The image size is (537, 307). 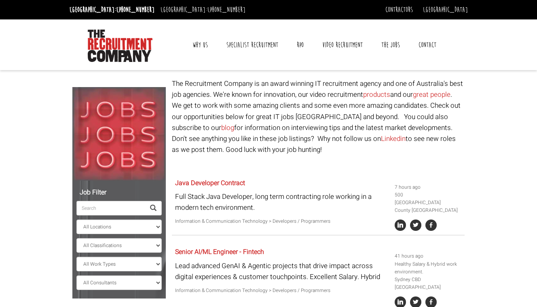 What do you see at coordinates (119, 193) in the screenshot?
I see `h5: Job Filter` at bounding box center [119, 193].